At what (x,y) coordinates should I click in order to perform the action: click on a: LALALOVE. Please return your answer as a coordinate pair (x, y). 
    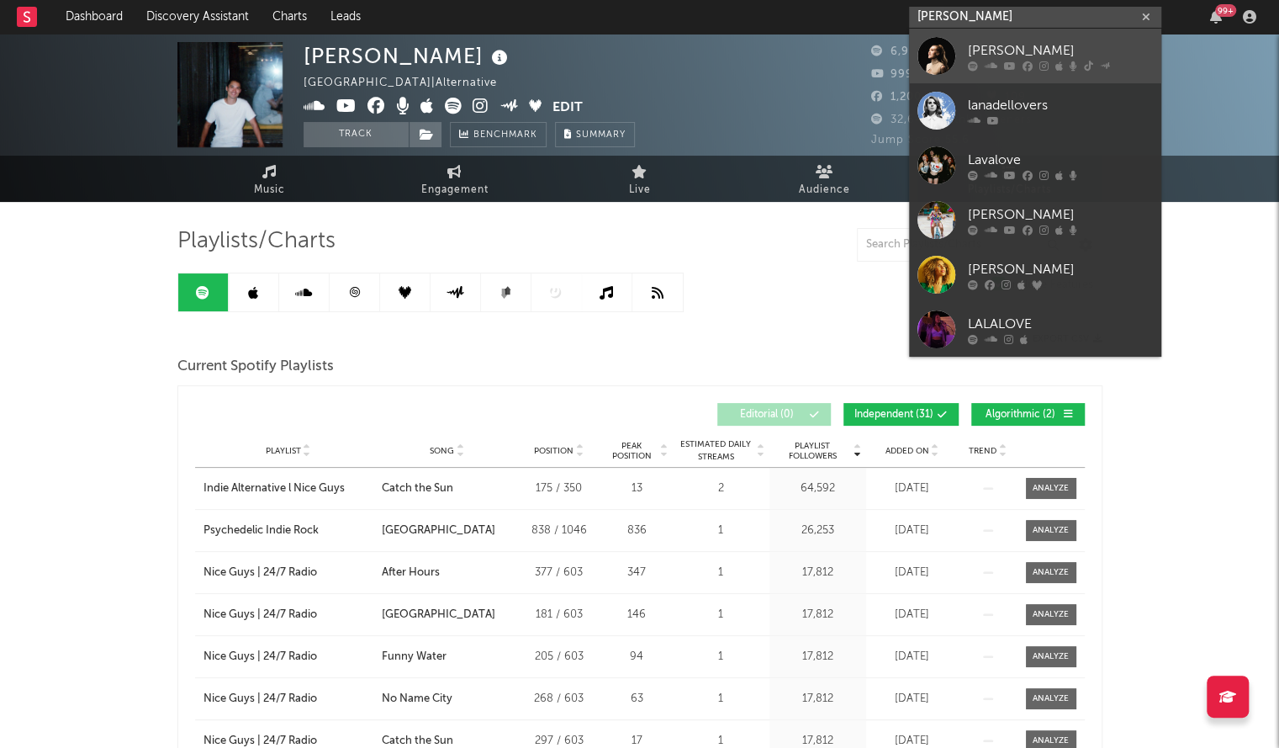
    Looking at the image, I should click on (1035, 329).